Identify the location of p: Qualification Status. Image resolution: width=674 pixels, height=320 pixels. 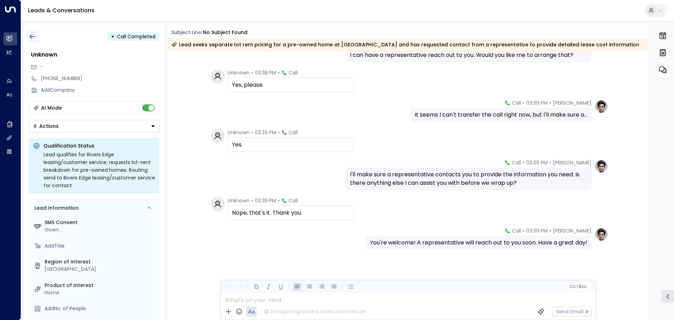
(99, 146).